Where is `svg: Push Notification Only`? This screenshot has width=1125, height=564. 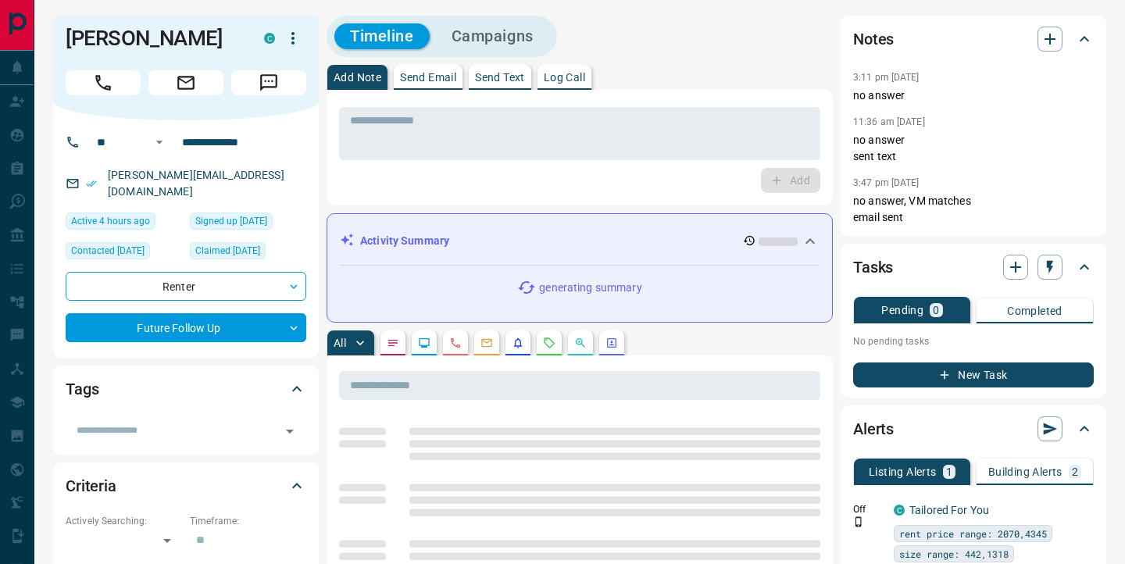
svg: Push Notification Only is located at coordinates (858, 522).